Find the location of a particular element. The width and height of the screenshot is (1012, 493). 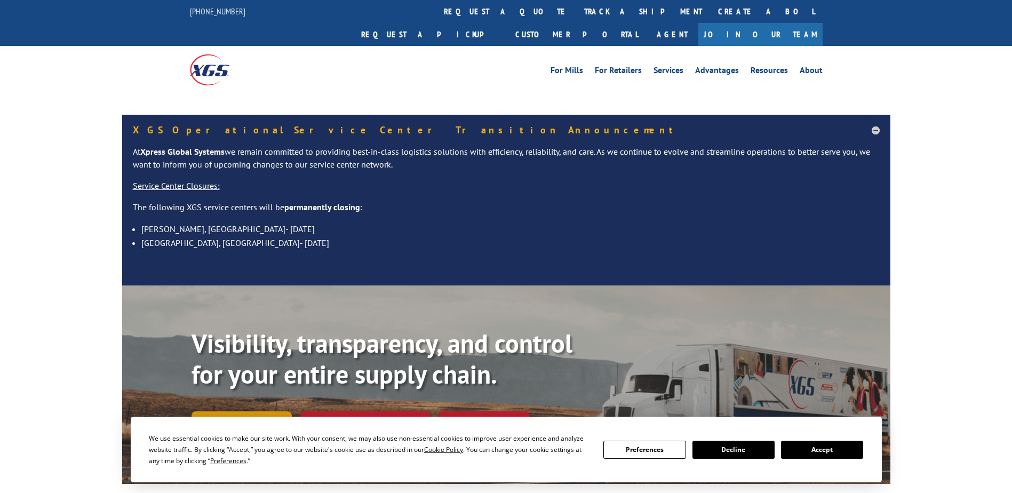

span: Preferences is located at coordinates (228, 460).